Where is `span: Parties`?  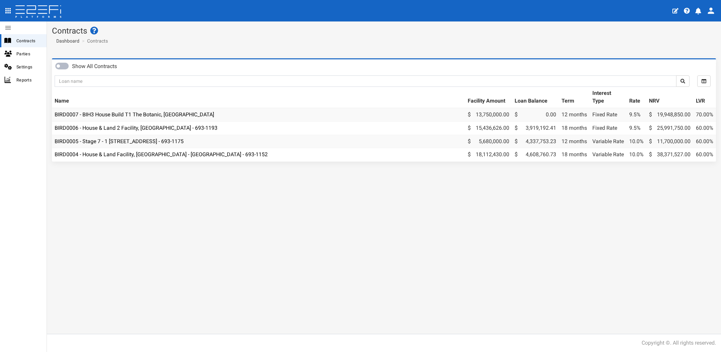 span: Parties is located at coordinates (29, 54).